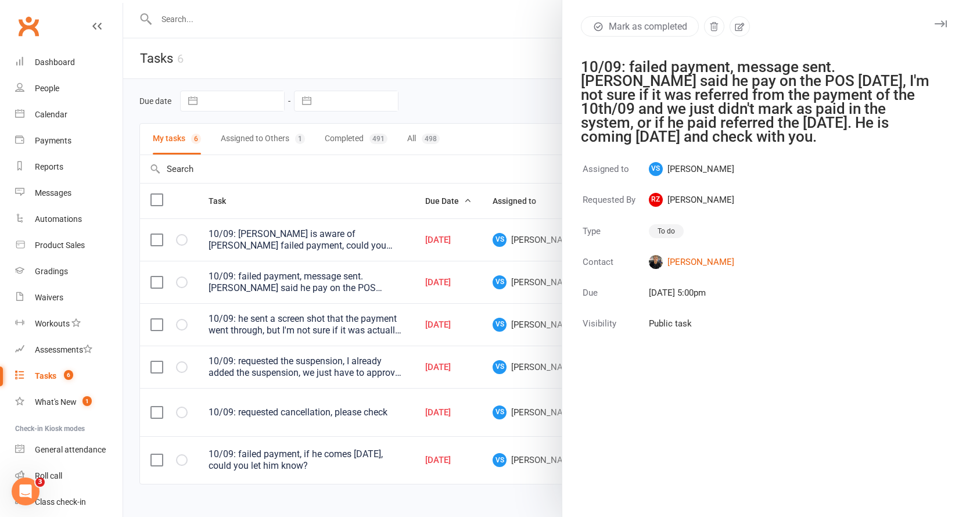  What do you see at coordinates (69, 167) in the screenshot?
I see `a: Reports` at bounding box center [69, 167].